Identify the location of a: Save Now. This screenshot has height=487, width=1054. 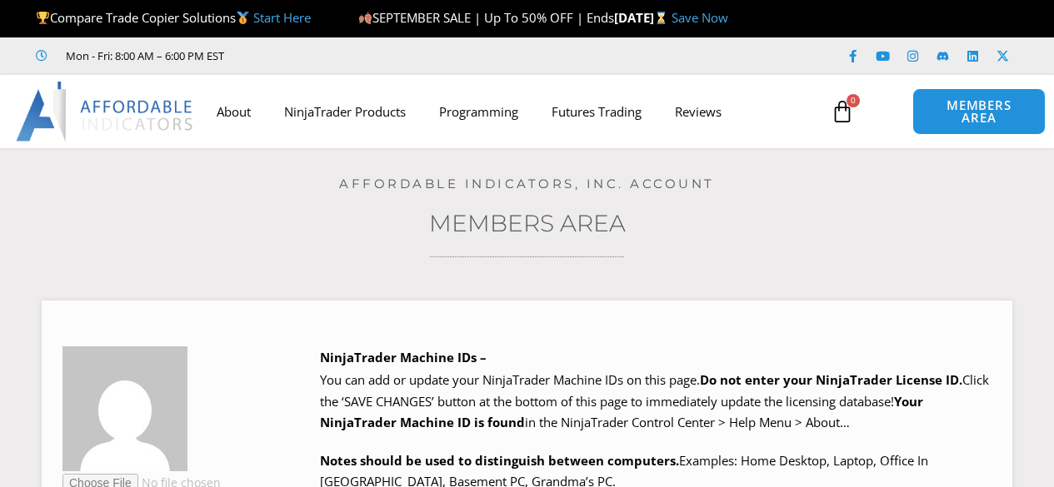
(700, 17).